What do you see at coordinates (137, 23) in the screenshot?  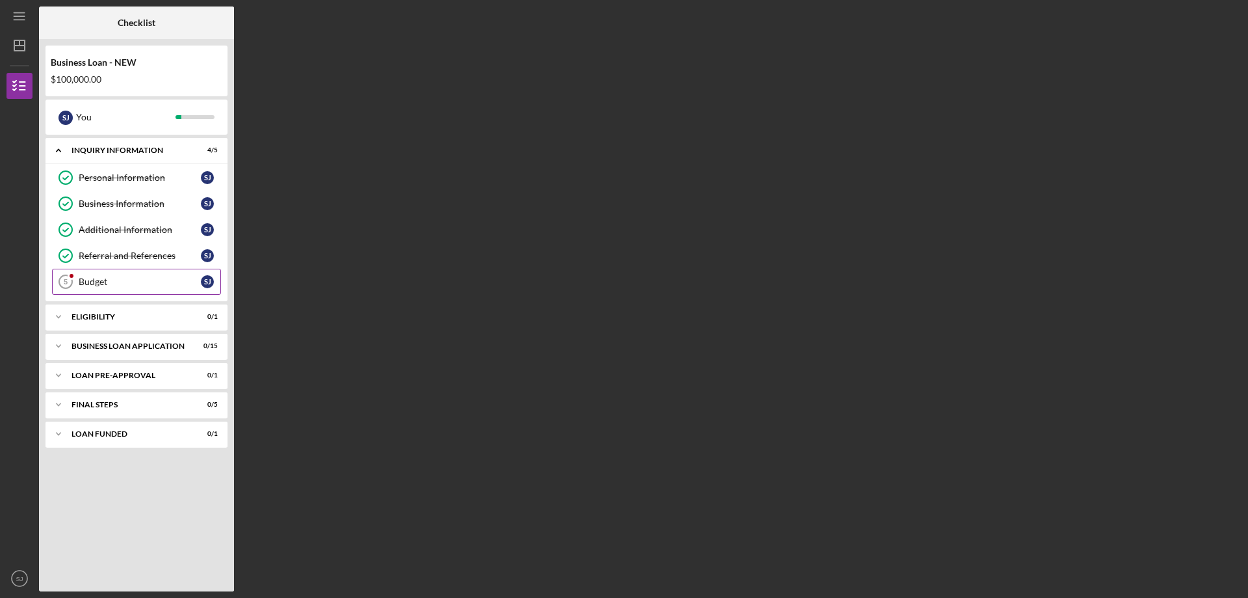 I see `b: Checklist` at bounding box center [137, 23].